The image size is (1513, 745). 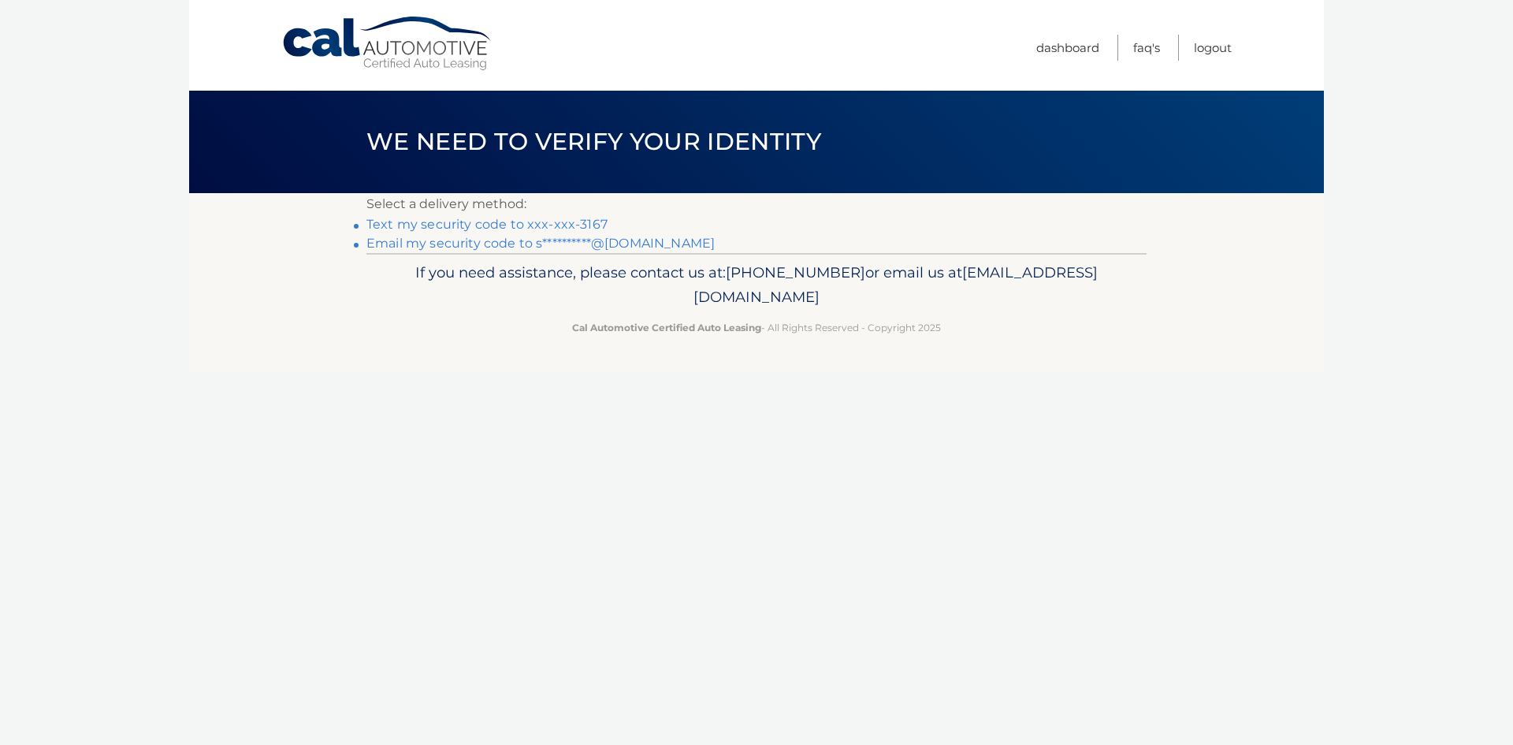 What do you see at coordinates (1068, 47) in the screenshot?
I see `a: Dashboard` at bounding box center [1068, 47].